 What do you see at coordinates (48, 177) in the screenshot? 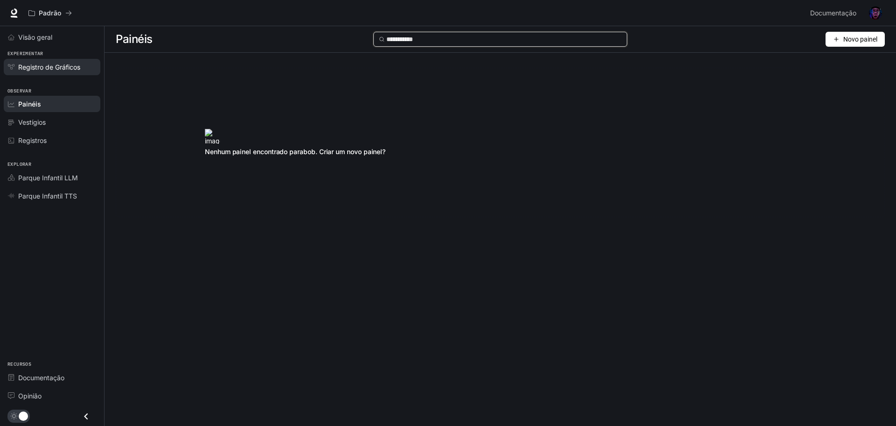
I see `font: Parque Infantil LLM` at bounding box center [48, 177].